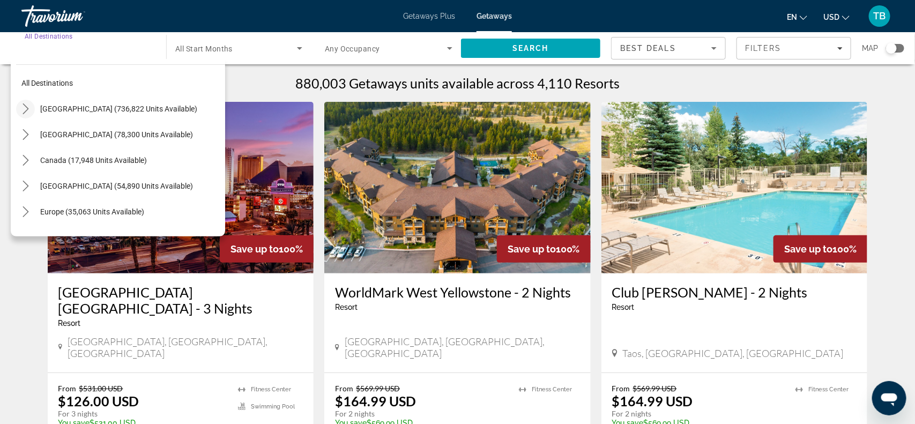 Image resolution: width=915 pixels, height=424 pixels. Describe the element at coordinates (792, 17) in the screenshot. I see `span: en` at that location.